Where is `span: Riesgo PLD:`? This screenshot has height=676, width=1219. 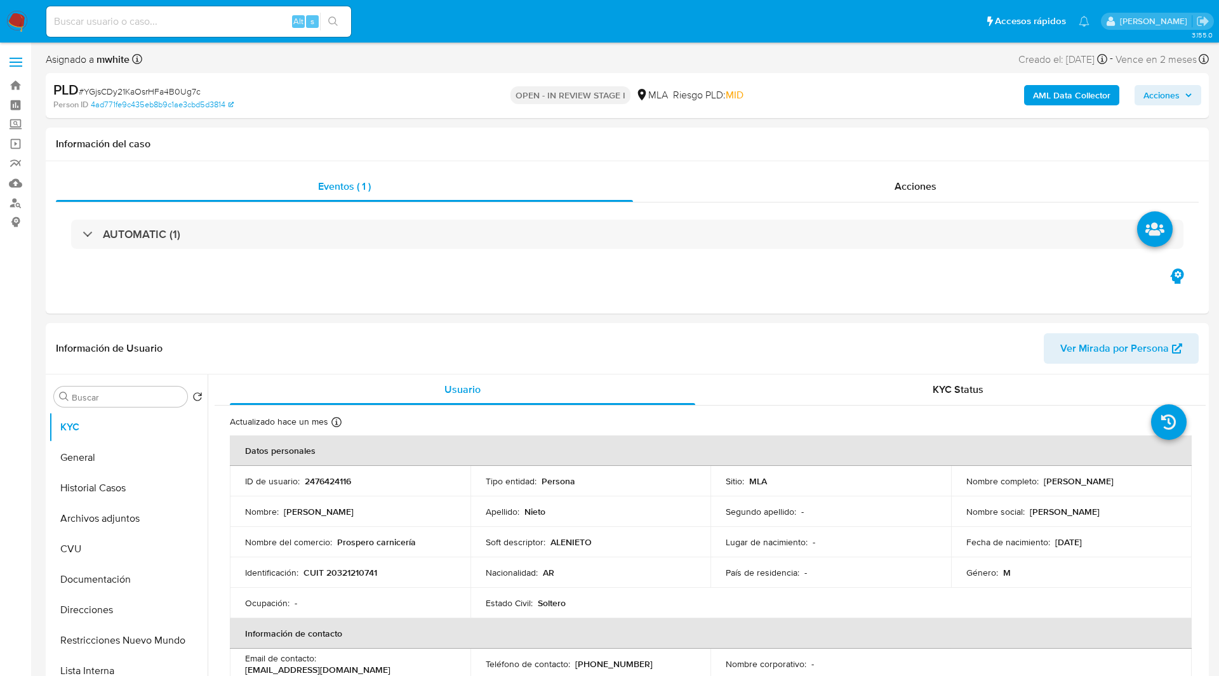
span: Riesgo PLD: is located at coordinates (708, 95).